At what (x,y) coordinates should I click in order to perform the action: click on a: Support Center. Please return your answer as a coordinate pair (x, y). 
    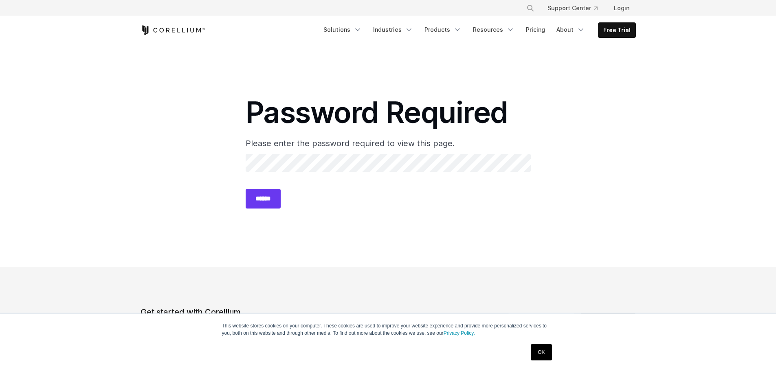
    Looking at the image, I should click on (572, 8).